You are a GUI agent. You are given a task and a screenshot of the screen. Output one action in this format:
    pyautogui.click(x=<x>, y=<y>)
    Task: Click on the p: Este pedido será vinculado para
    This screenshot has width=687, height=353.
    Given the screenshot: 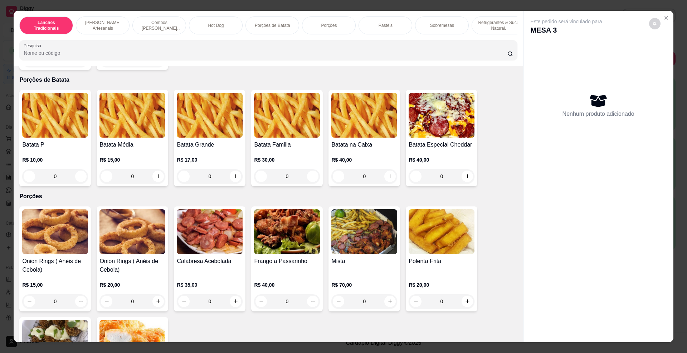 What is the action you would take?
    pyautogui.click(x=567, y=21)
    